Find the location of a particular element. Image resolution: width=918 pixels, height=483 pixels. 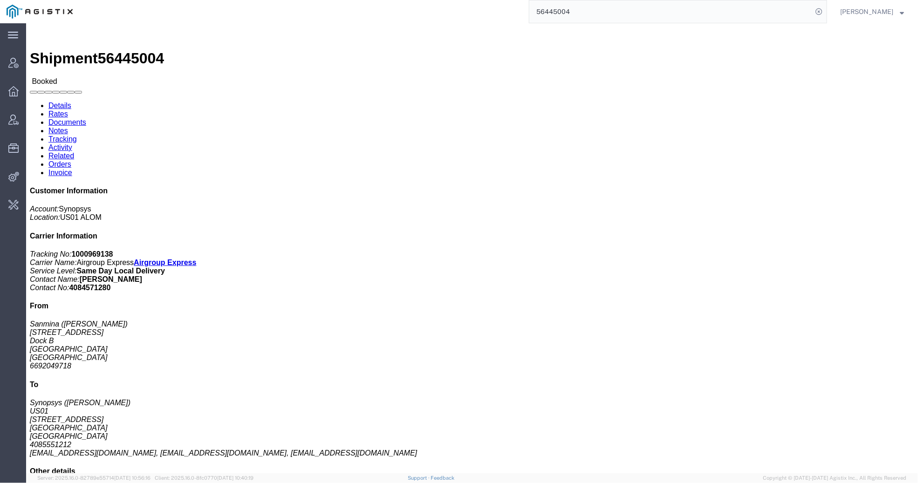

input: Search for shipment number, reference number is located at coordinates (671, 12).